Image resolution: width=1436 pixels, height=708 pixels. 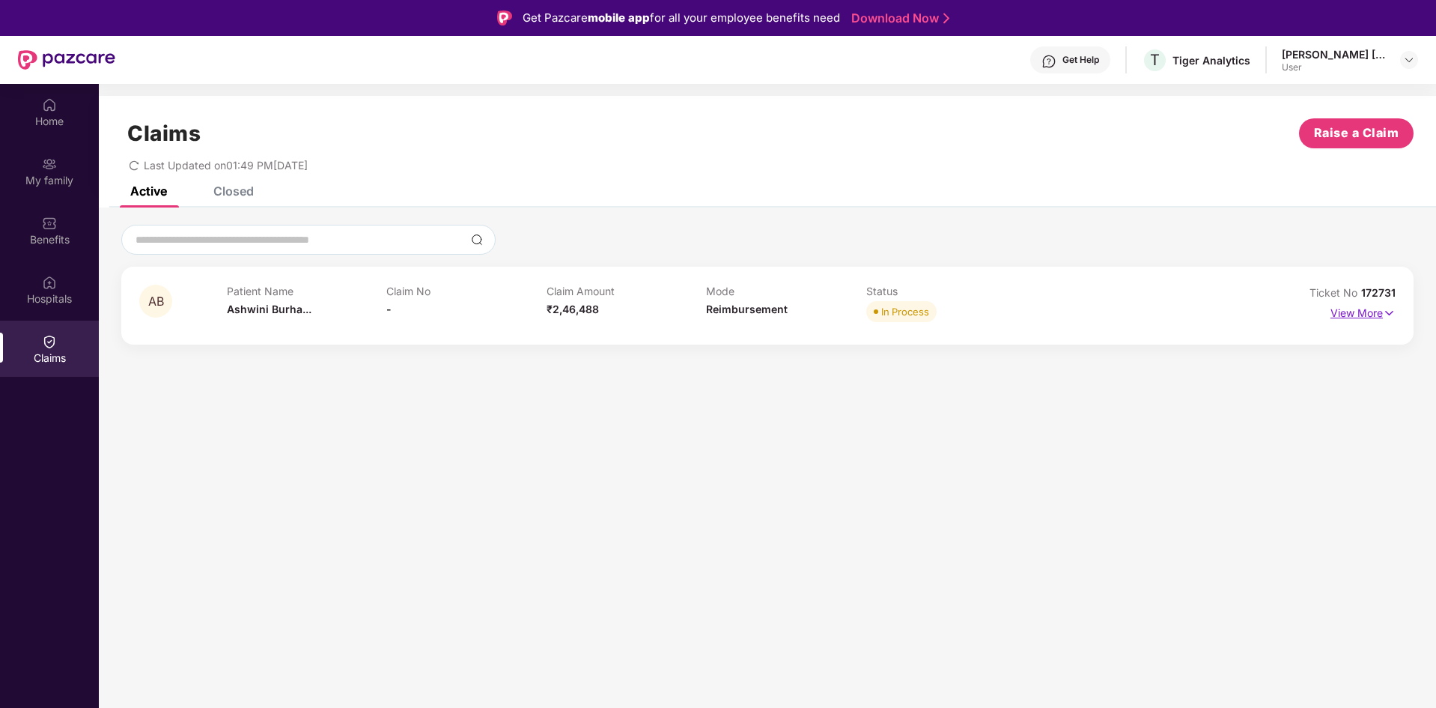 I want to click on img: Logo, so click(x=505, y=18).